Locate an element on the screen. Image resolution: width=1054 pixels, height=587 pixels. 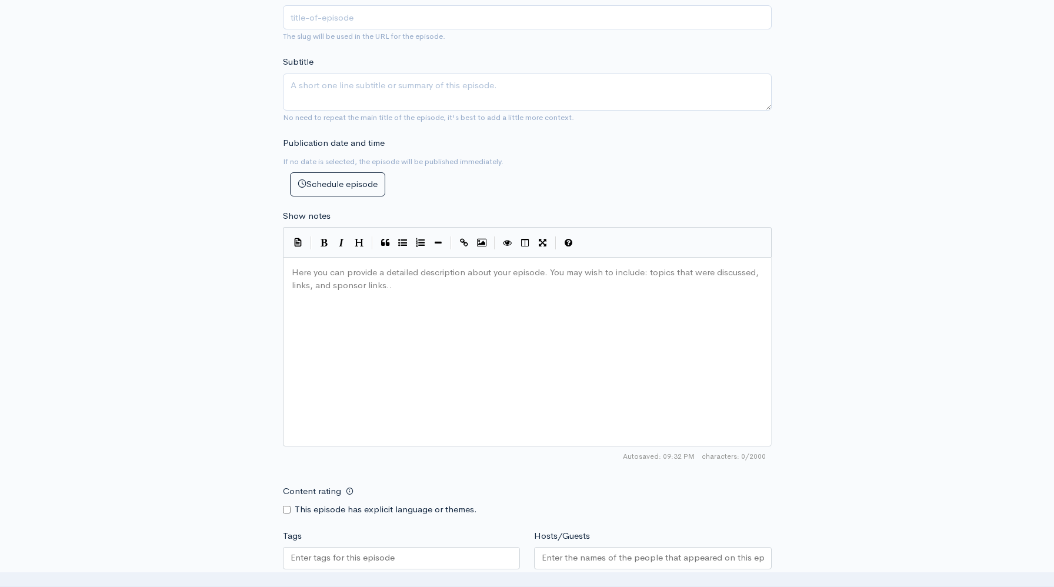
label: Subtitle is located at coordinates (298, 62).